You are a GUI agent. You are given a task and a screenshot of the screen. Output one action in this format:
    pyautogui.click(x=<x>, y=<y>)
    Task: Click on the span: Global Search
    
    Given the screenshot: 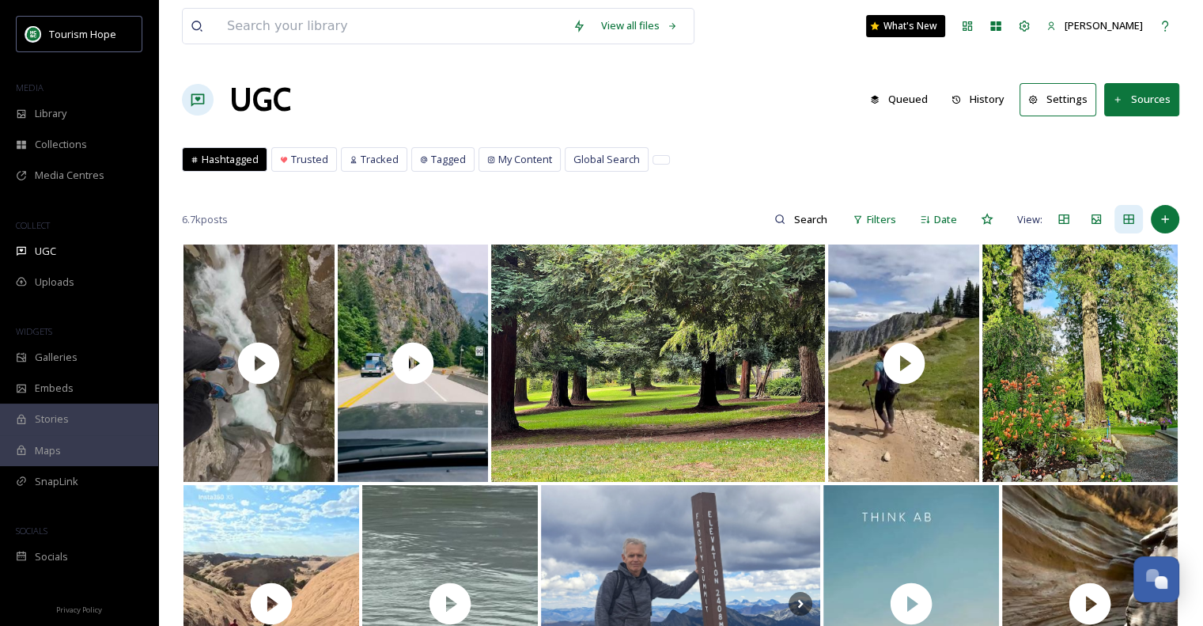 What is the action you would take?
    pyautogui.click(x=607, y=159)
    